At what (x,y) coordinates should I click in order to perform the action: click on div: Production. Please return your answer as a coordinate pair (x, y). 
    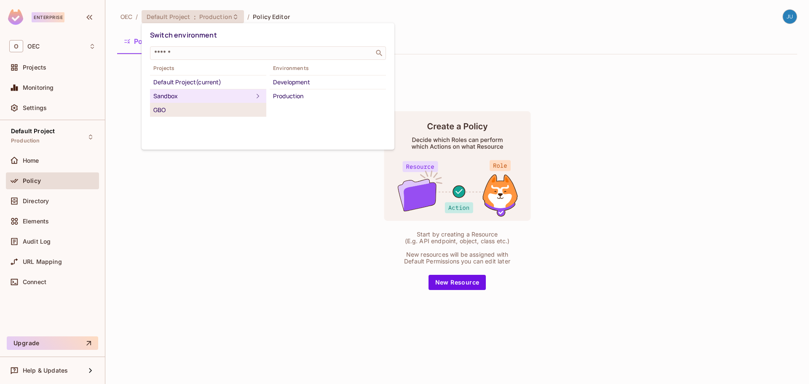
    Looking at the image, I should click on (328, 96).